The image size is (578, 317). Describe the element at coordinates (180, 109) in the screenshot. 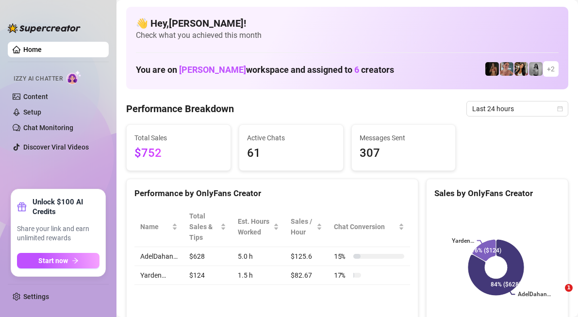

I see `h4: Performance Breakdown` at that location.